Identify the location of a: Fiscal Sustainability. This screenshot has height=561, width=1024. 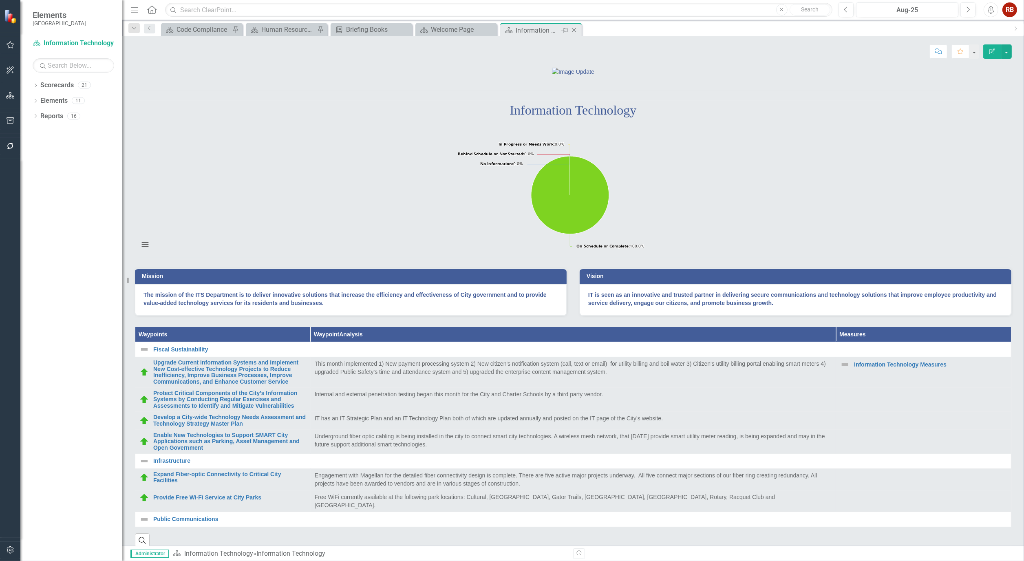
(580, 350).